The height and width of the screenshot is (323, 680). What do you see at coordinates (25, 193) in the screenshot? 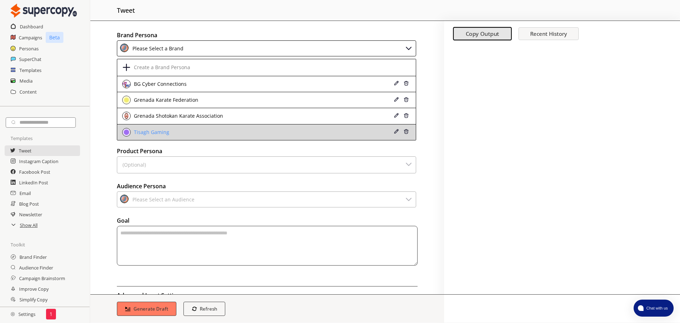
I see `a: Email` at bounding box center [25, 193].